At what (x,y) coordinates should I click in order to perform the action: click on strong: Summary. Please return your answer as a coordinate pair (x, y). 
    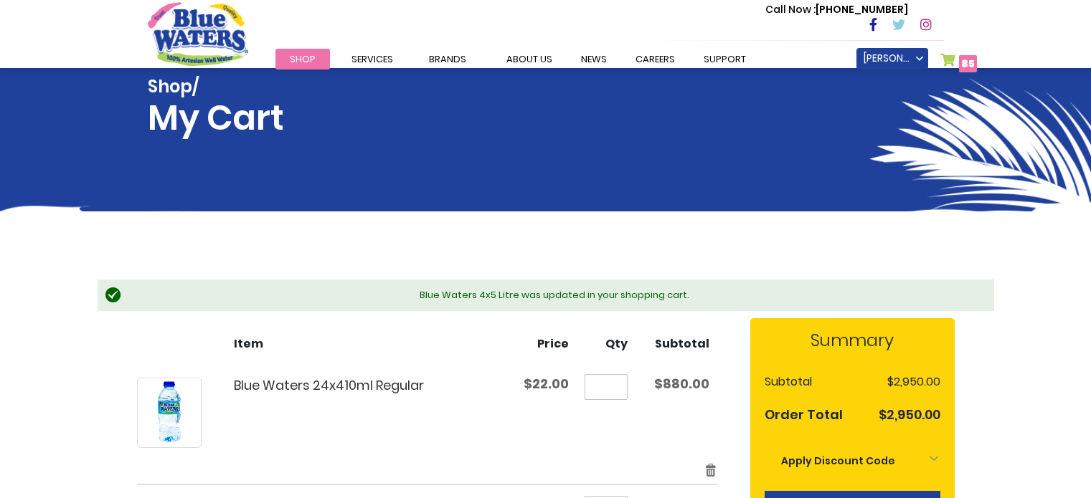
    Looking at the image, I should click on (852, 341).